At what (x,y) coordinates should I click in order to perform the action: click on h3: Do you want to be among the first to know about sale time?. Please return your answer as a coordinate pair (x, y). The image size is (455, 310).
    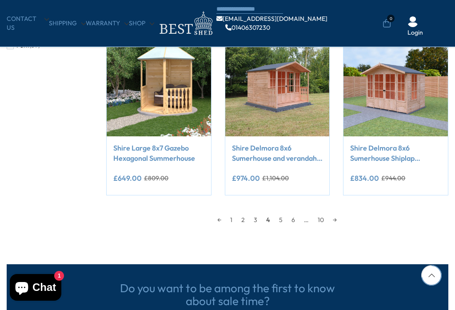
    Looking at the image, I should click on (227, 294).